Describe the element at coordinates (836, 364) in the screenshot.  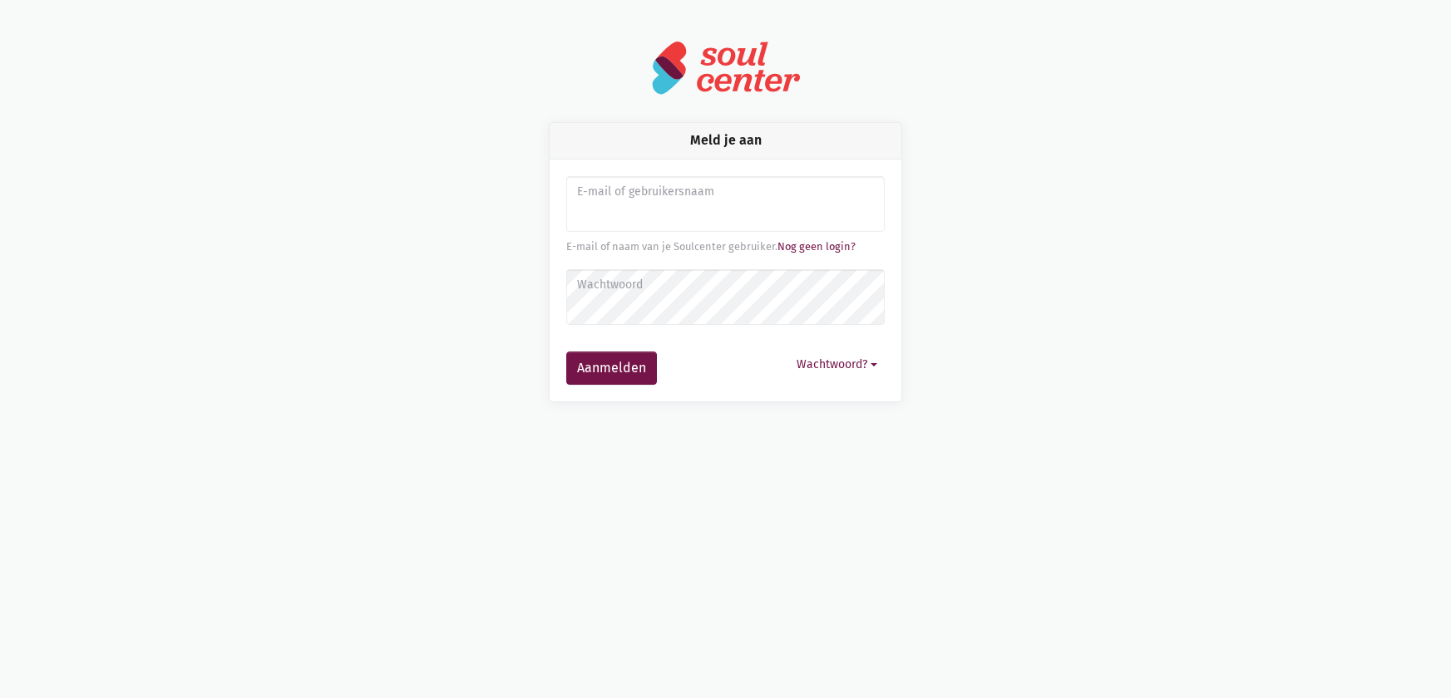
I see `button: Wachtwoord?` at that location.